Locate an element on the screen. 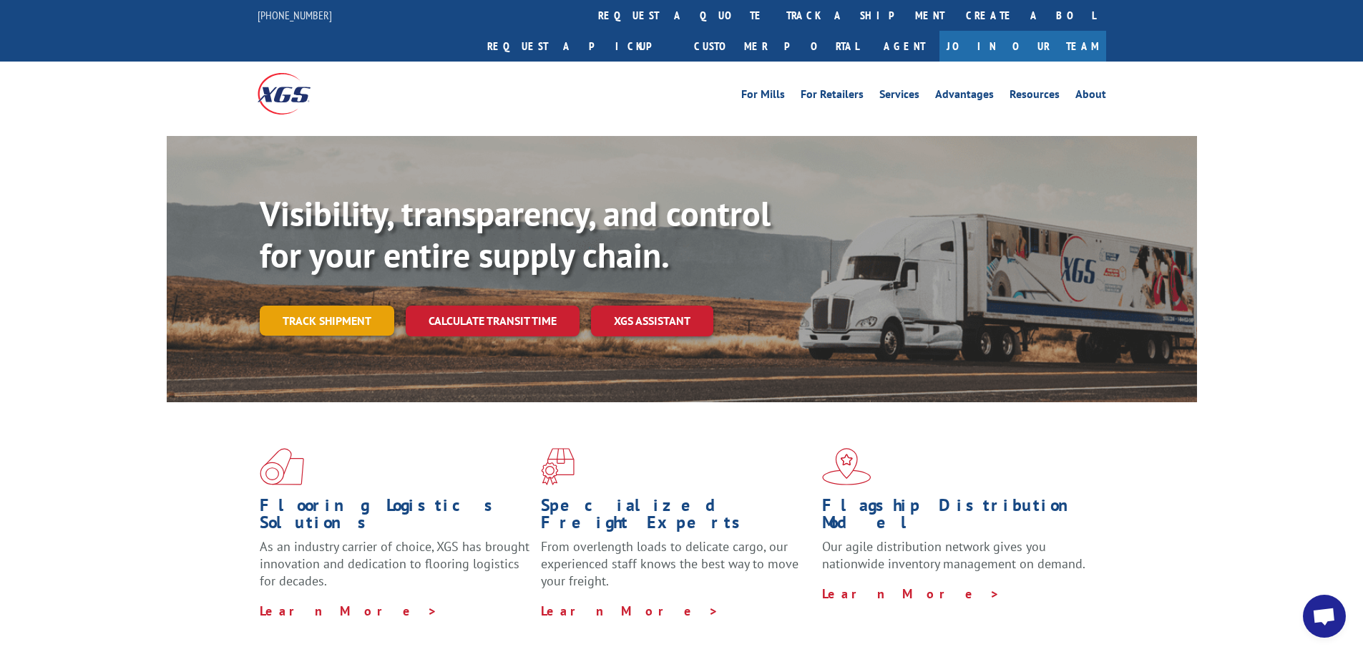 The height and width of the screenshot is (652, 1363). h1: Flooring Logistics Solutions is located at coordinates (395, 517).